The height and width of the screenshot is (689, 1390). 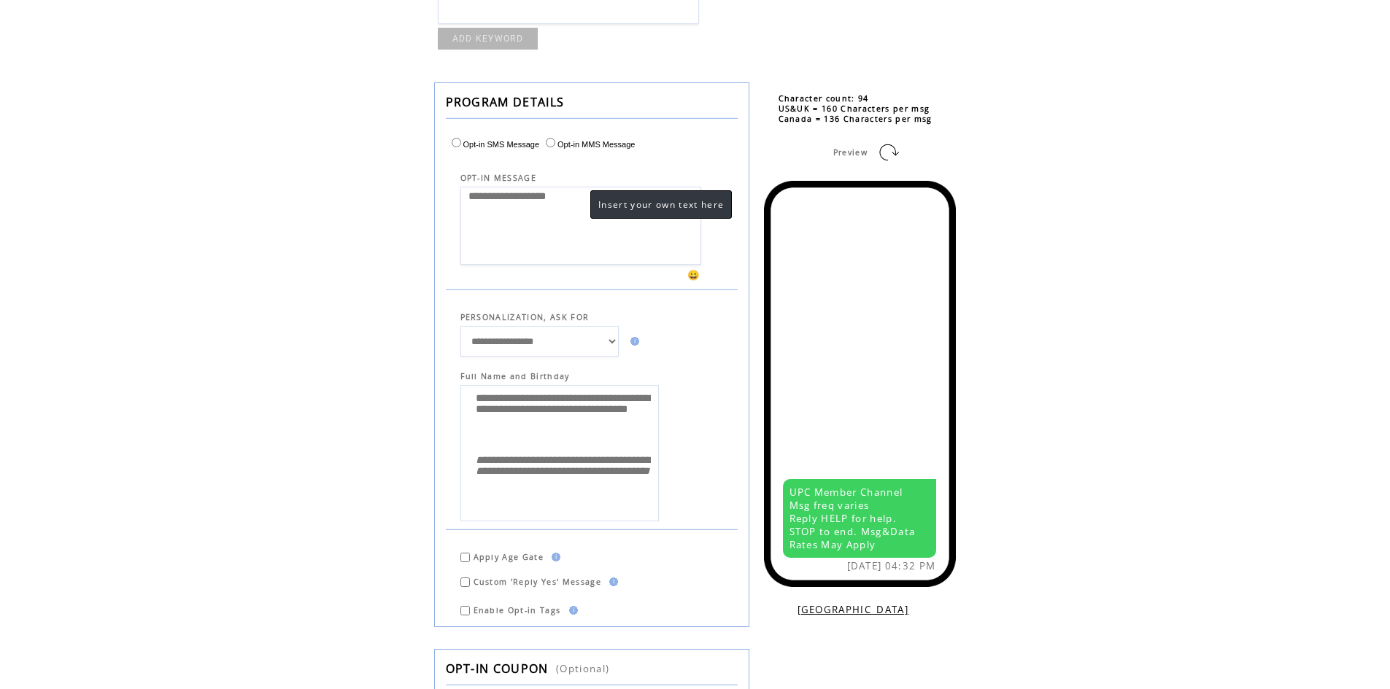 What do you see at coordinates (505, 102) in the screenshot?
I see `span: PROGRAM DETAILS` at bounding box center [505, 102].